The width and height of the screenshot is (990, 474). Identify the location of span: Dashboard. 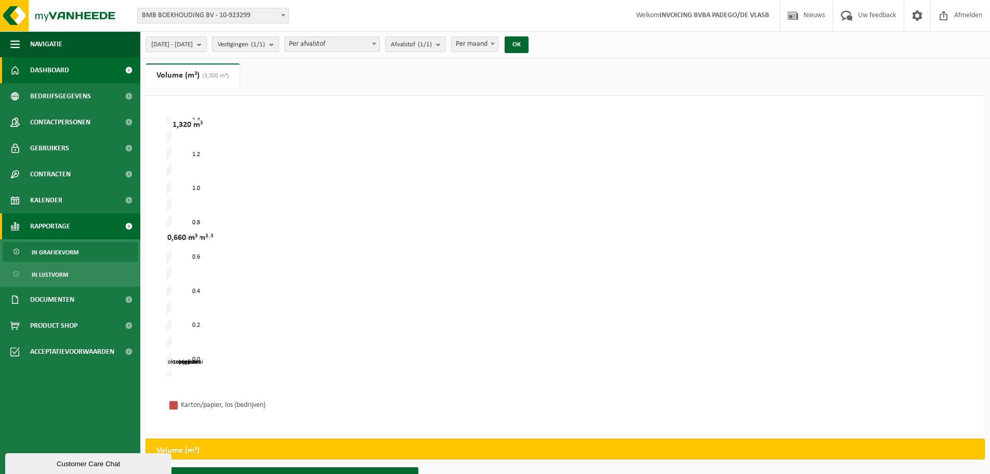
(49, 70).